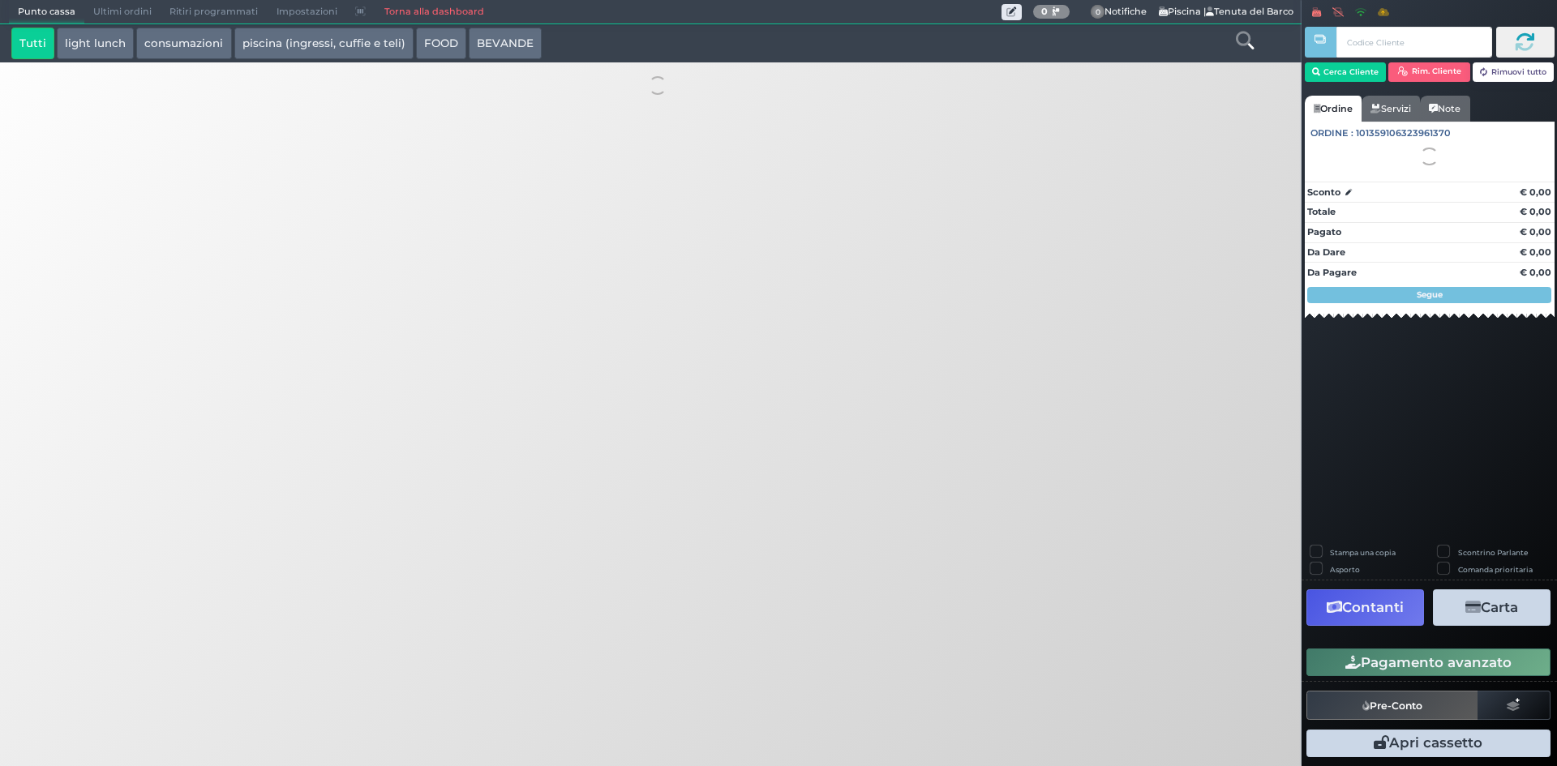  Describe the element at coordinates (307, 12) in the screenshot. I see `span: Impostazioni` at that location.